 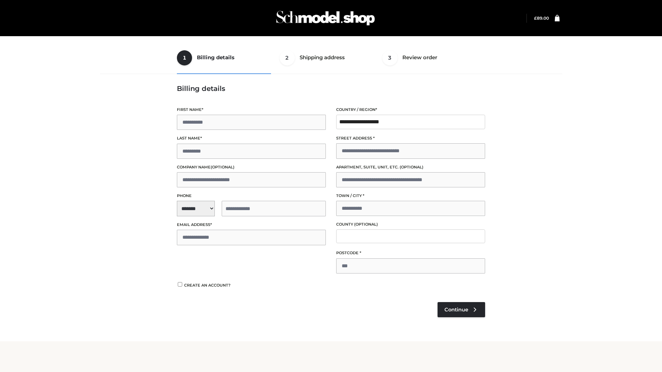 What do you see at coordinates (207, 285) in the screenshot?
I see `span: Create an account?` at bounding box center [207, 285].